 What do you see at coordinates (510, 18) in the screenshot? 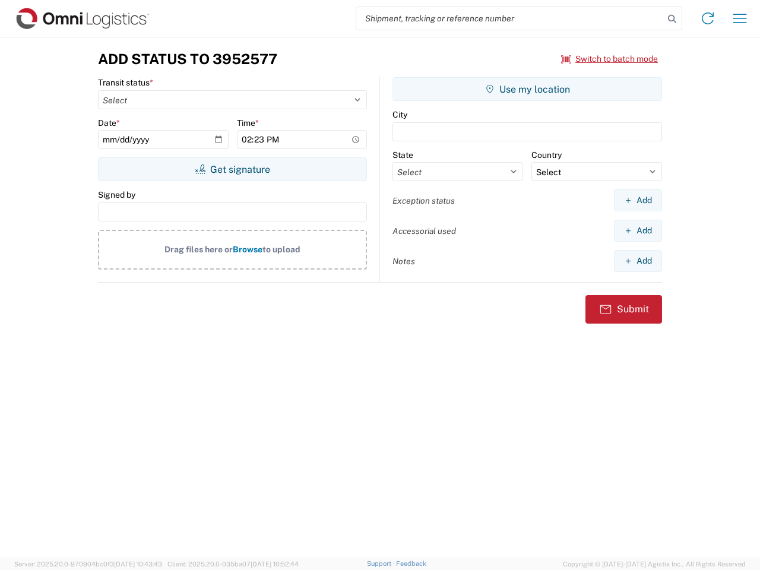
I see `input: Shipment, tracking or reference number` at bounding box center [510, 18].